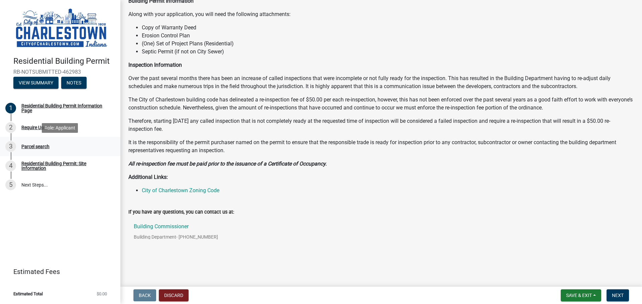  What do you see at coordinates (11, 108) in the screenshot?
I see `div: 1` at bounding box center [11, 108].